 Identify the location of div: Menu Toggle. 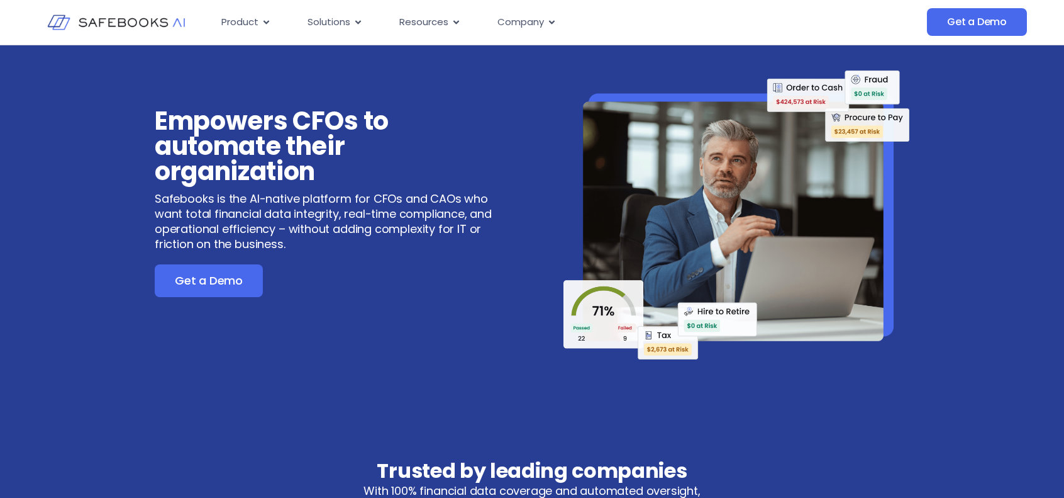
(506, 22).